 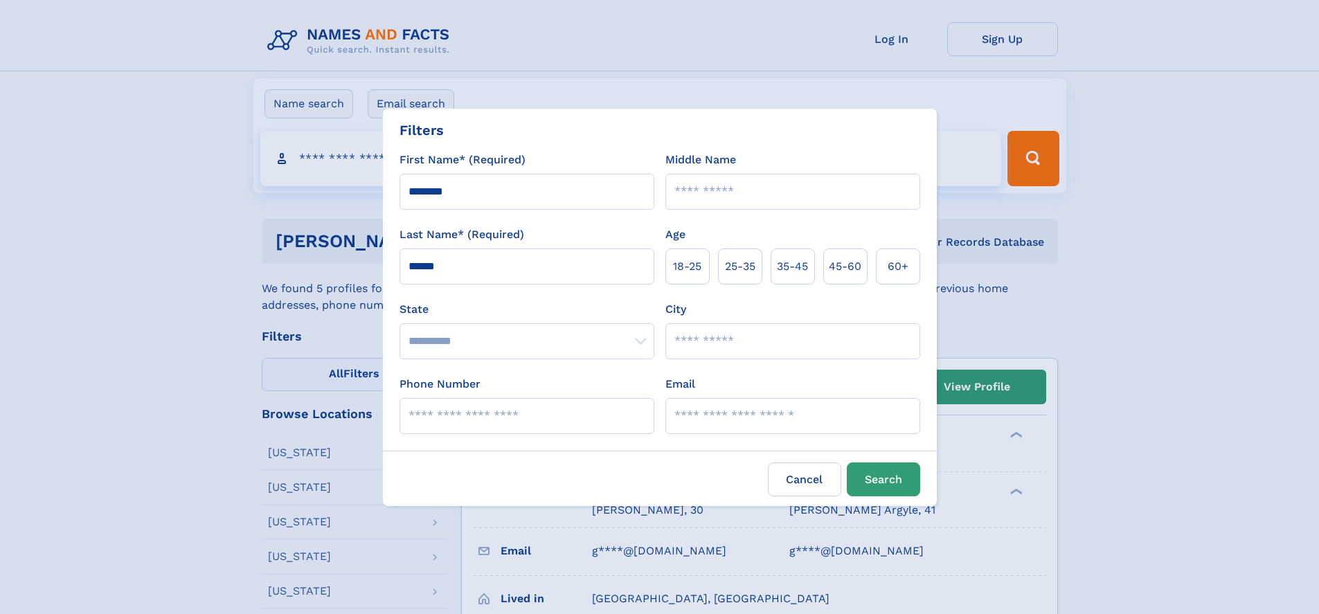 I want to click on label: Email, so click(x=680, y=384).